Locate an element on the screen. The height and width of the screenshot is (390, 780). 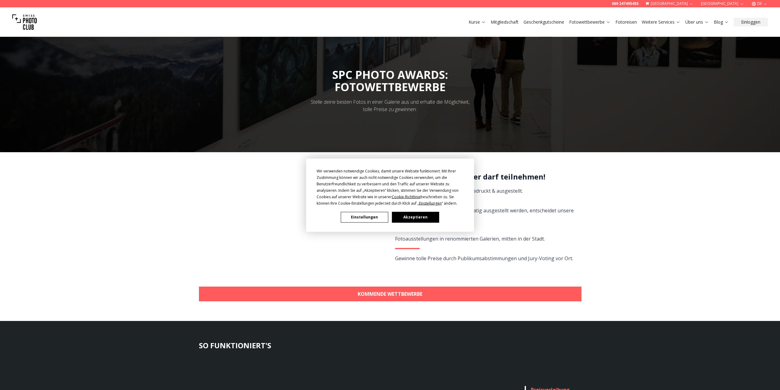
button: Akzeptieren is located at coordinates (415, 217).